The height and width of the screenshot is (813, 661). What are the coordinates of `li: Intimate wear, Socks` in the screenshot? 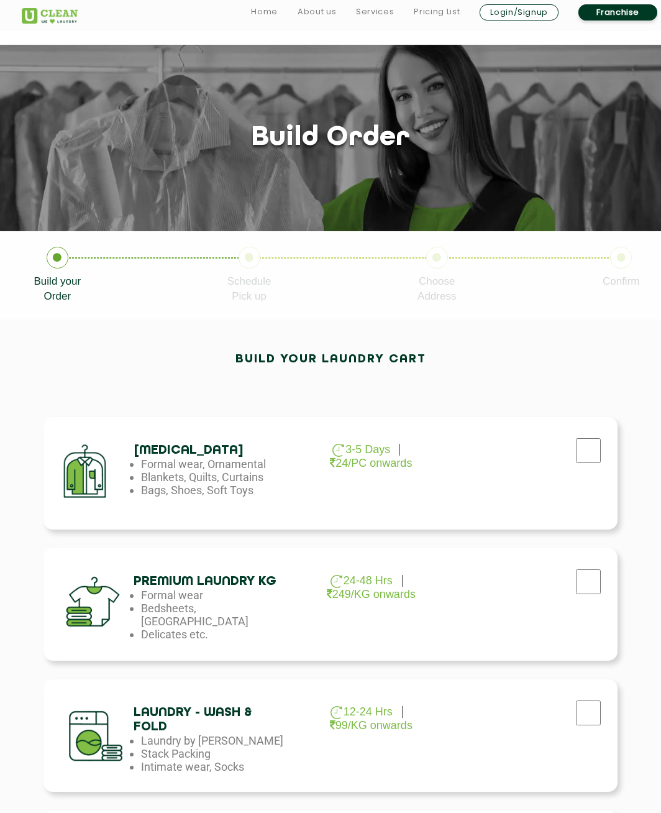 It's located at (217, 766).